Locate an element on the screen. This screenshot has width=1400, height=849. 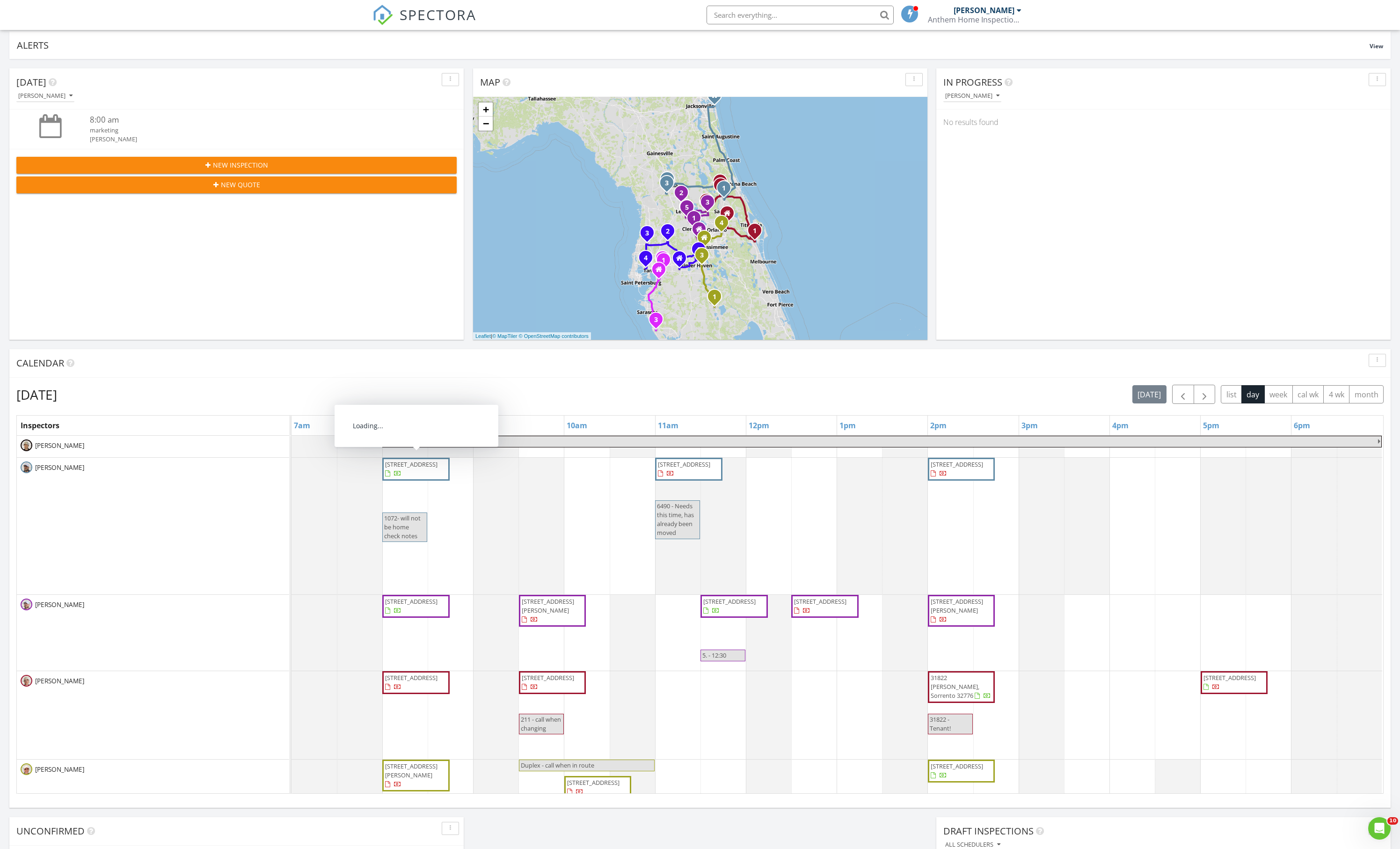
button: list is located at coordinates (1231, 394).